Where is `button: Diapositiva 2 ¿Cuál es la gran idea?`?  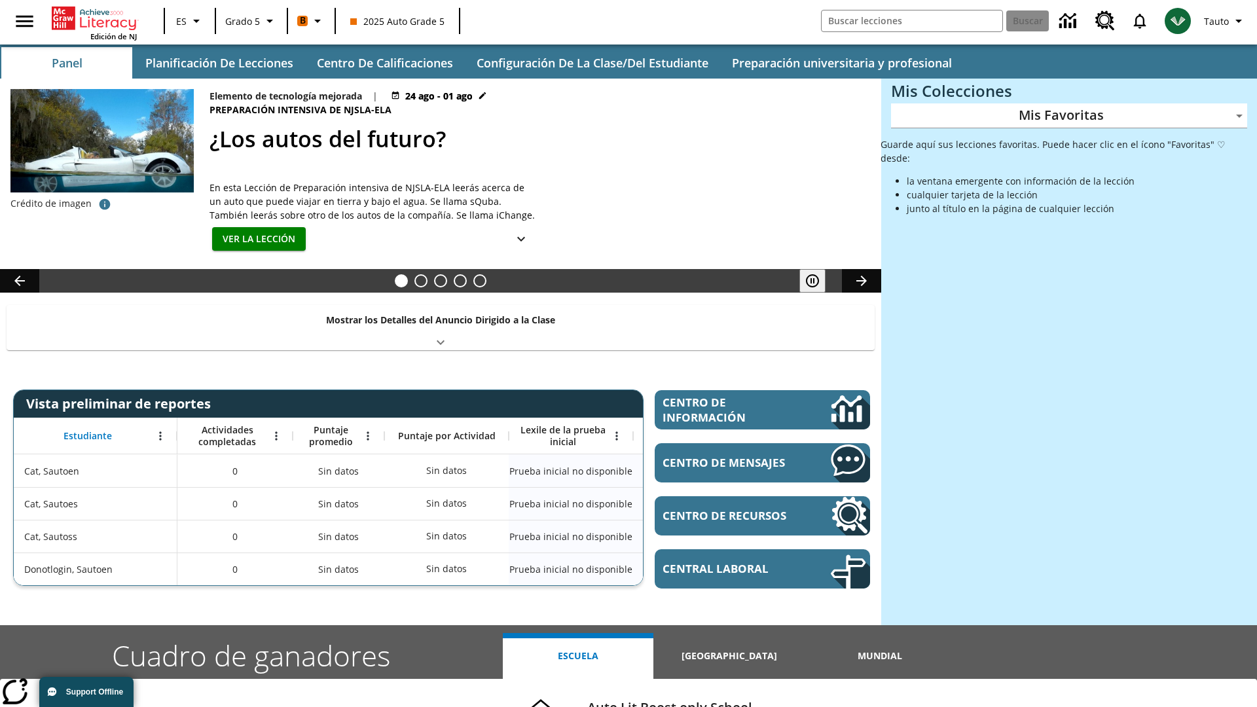 button: Diapositiva 2 ¿Cuál es la gran idea? is located at coordinates (421, 281).